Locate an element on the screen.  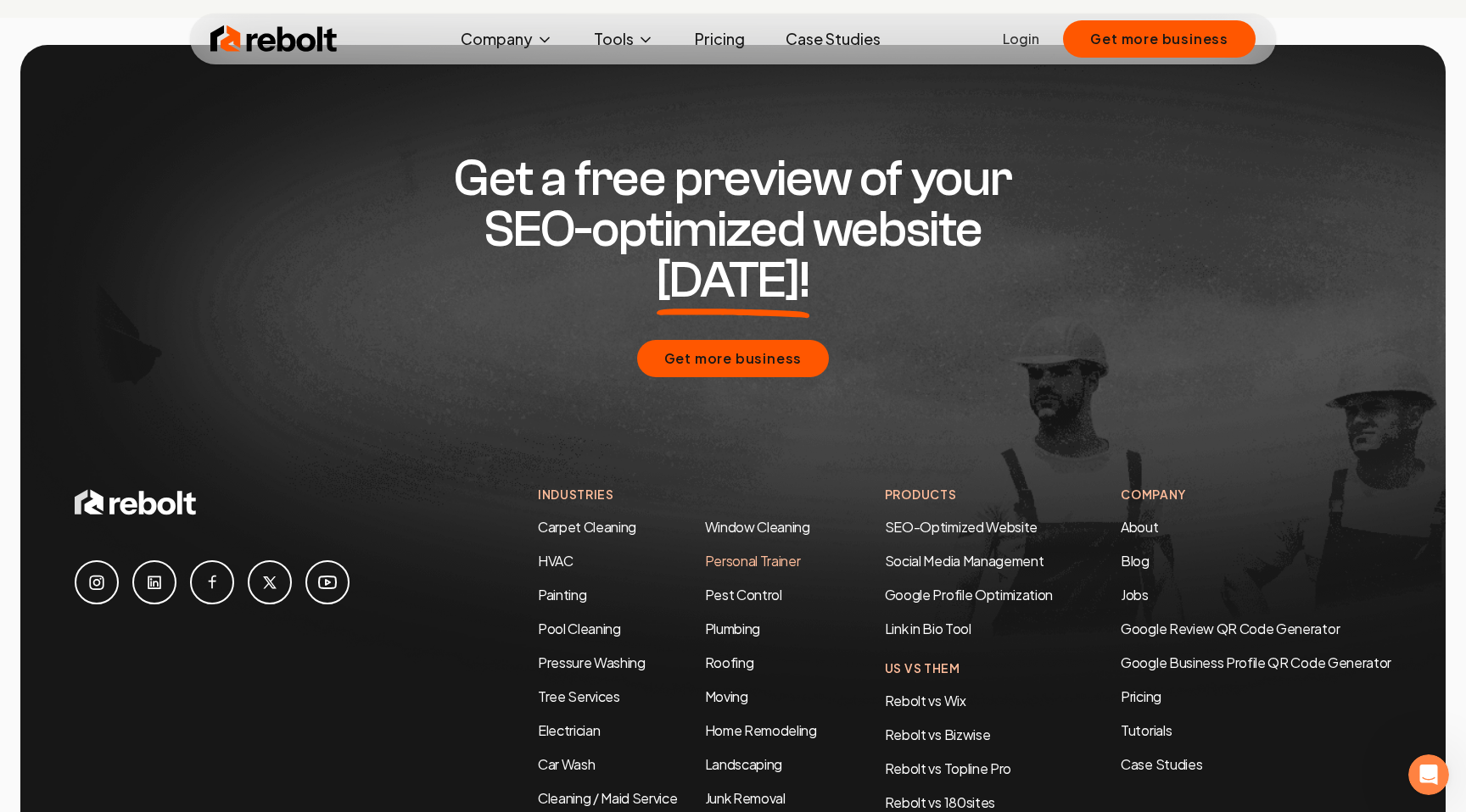
a: Junk Removal is located at coordinates (745, 798).